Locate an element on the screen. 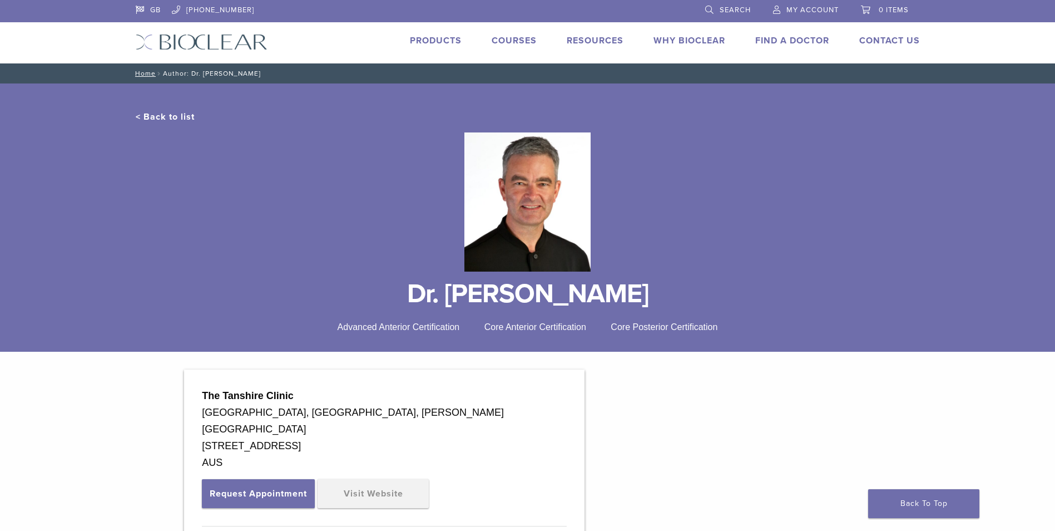 The height and width of the screenshot is (531, 1055). span: Advanced Anterior Certification is located at coordinates (399, 327).